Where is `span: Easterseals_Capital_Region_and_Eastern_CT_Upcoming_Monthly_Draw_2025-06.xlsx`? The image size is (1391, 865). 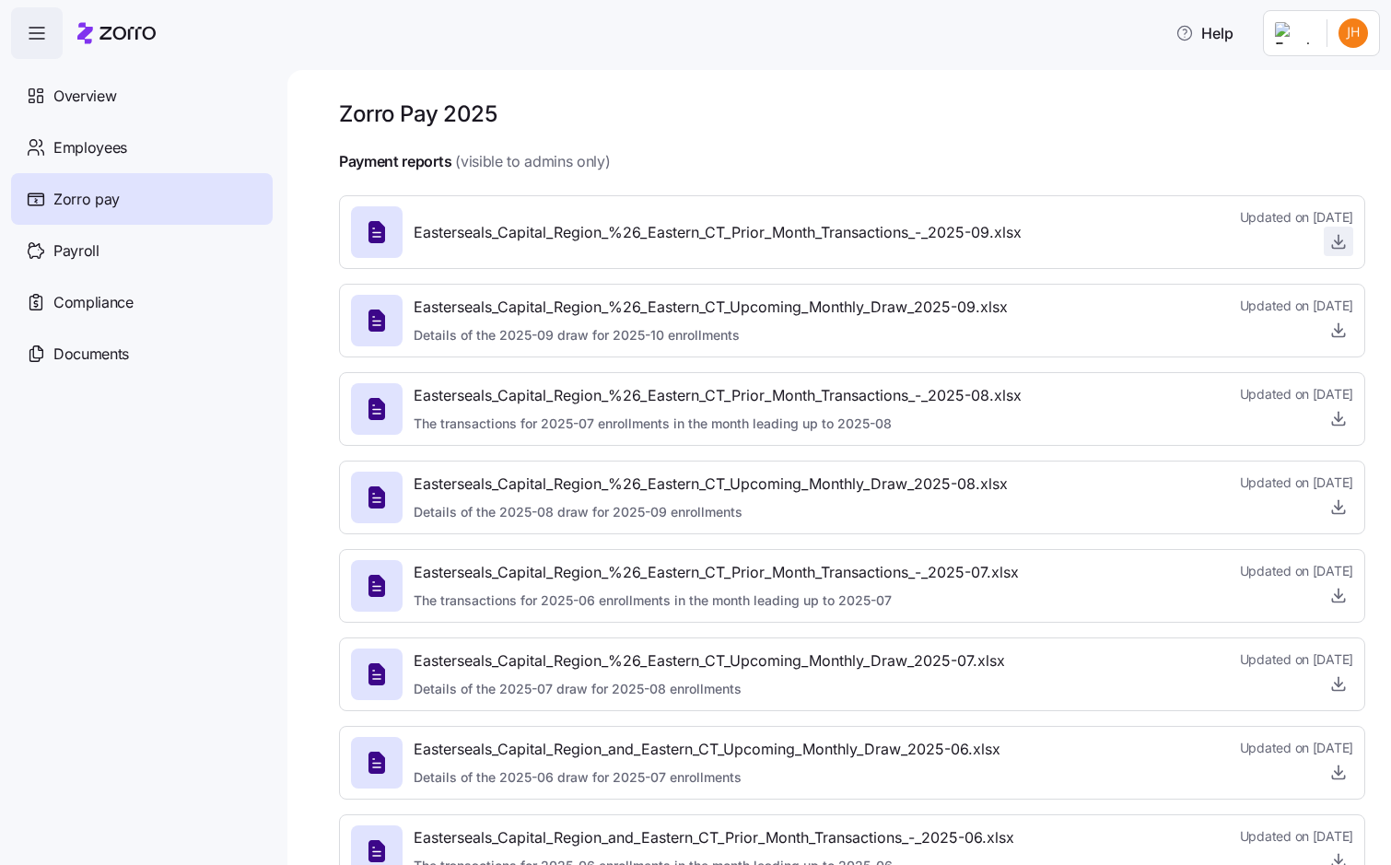 span: Easterseals_Capital_Region_and_Eastern_CT_Upcoming_Monthly_Draw_2025-06.xlsx is located at coordinates (706, 749).